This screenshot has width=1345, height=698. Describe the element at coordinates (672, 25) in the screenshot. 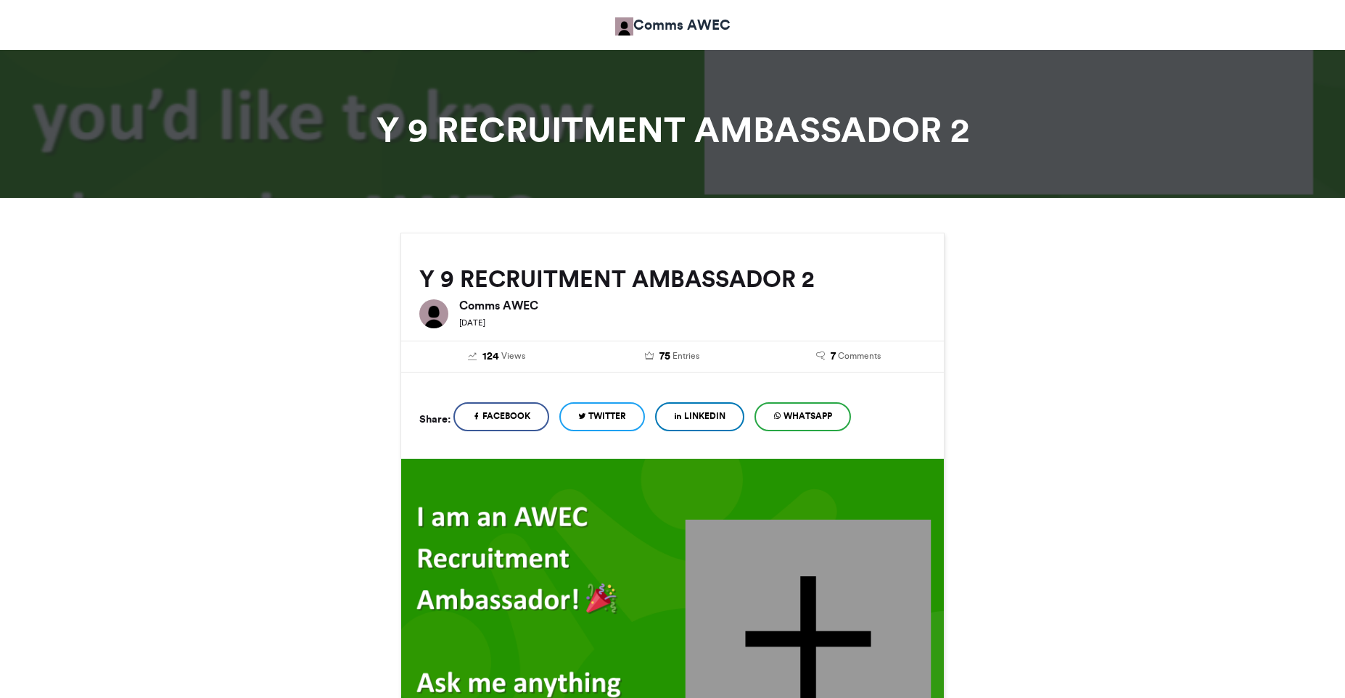

I see `a: Comms AWEC` at that location.